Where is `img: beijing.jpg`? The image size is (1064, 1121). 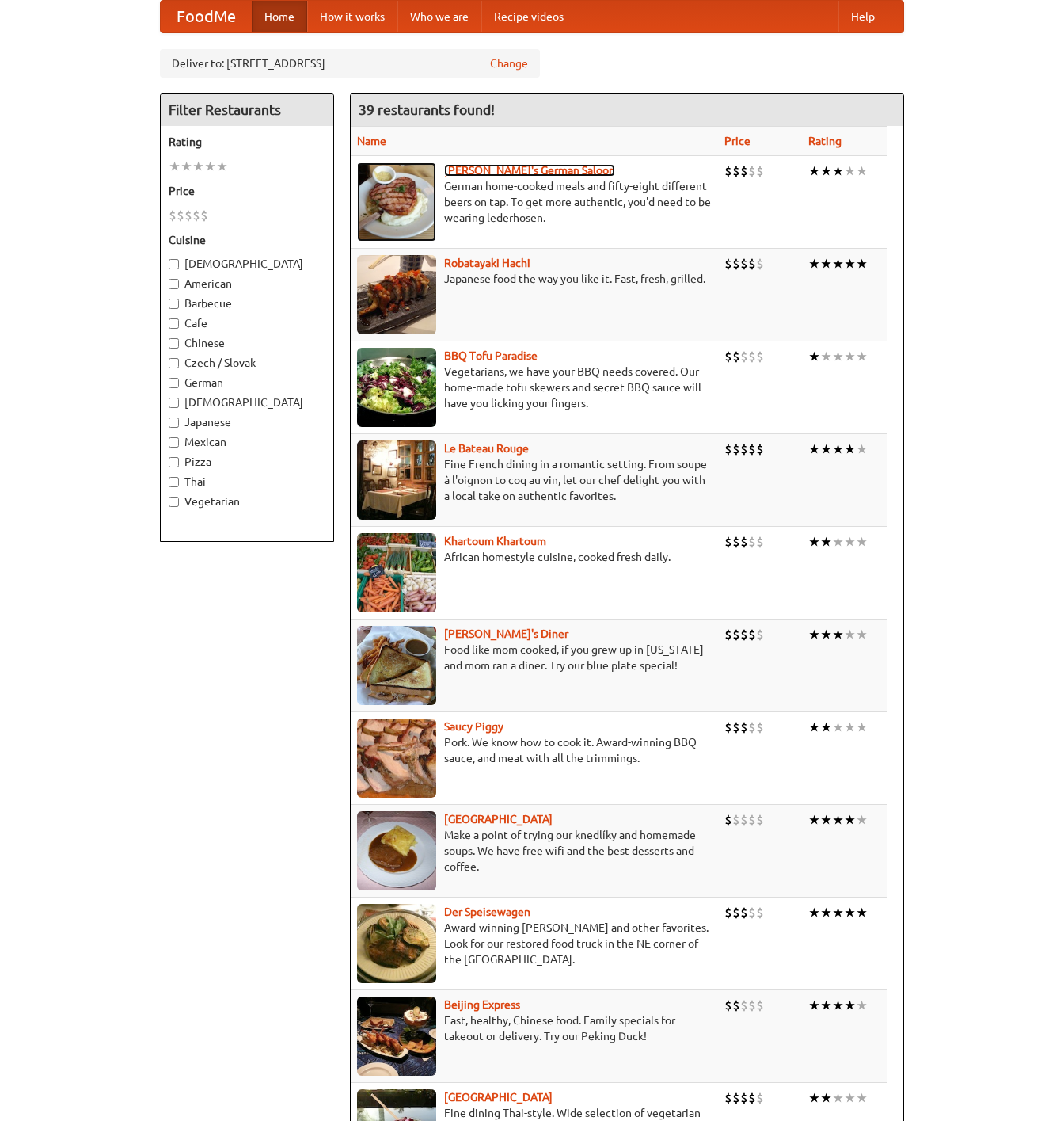
img: beijing.jpg is located at coordinates (397, 1036).